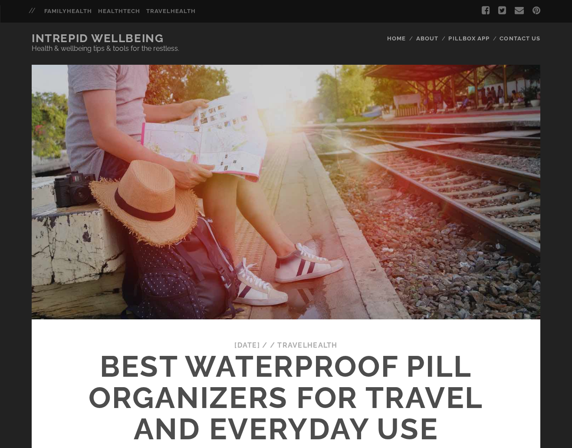 This screenshot has width=572, height=448. What do you see at coordinates (396, 39) in the screenshot?
I see `a: Home` at bounding box center [396, 39].